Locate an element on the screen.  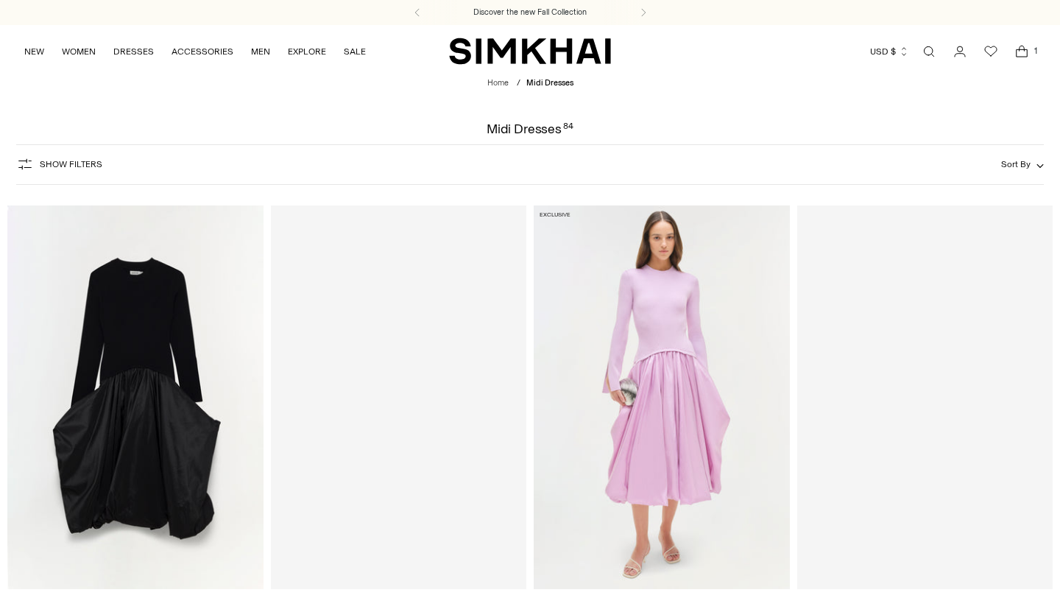
span: Midi Dresses is located at coordinates (550, 82).